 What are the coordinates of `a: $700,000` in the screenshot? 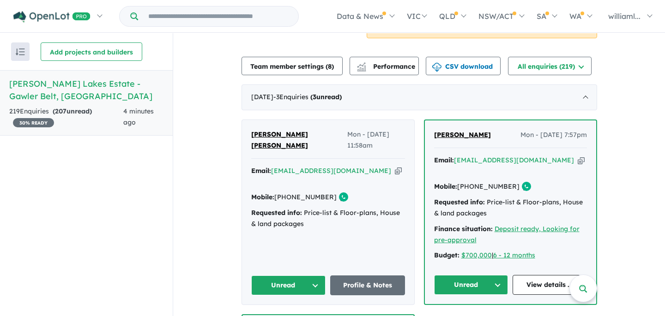 It's located at (477, 255).